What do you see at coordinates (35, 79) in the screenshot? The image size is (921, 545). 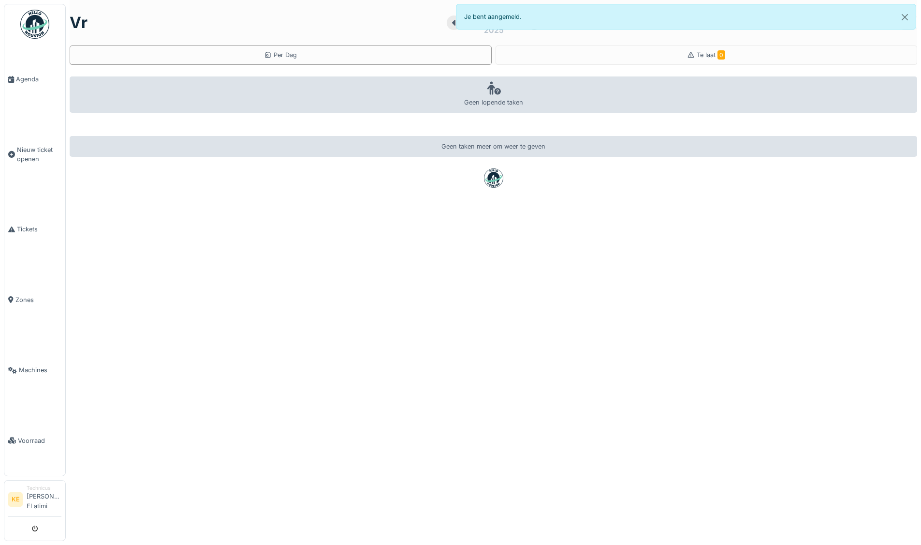 I see `a: Agenda` at bounding box center [35, 79].